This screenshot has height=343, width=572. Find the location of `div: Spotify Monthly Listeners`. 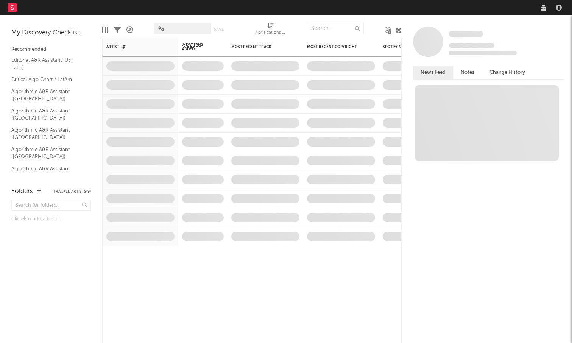

div: Spotify Monthly Listeners is located at coordinates (411, 47).